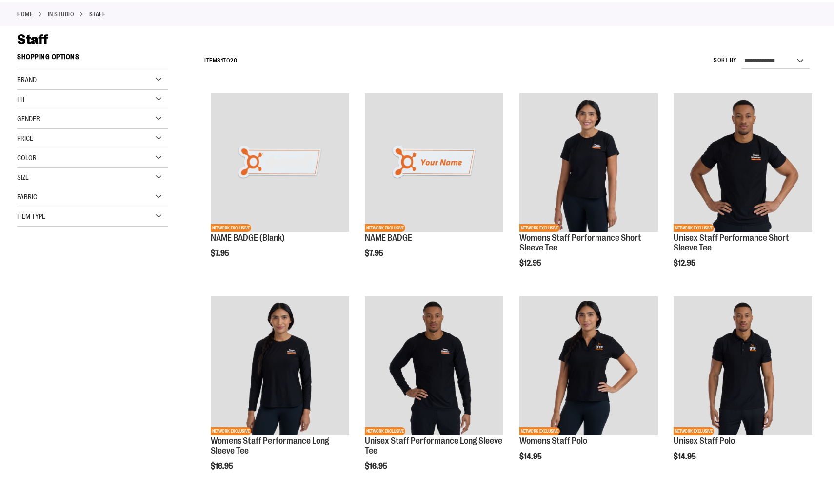  I want to click on span: Fabric, so click(27, 197).